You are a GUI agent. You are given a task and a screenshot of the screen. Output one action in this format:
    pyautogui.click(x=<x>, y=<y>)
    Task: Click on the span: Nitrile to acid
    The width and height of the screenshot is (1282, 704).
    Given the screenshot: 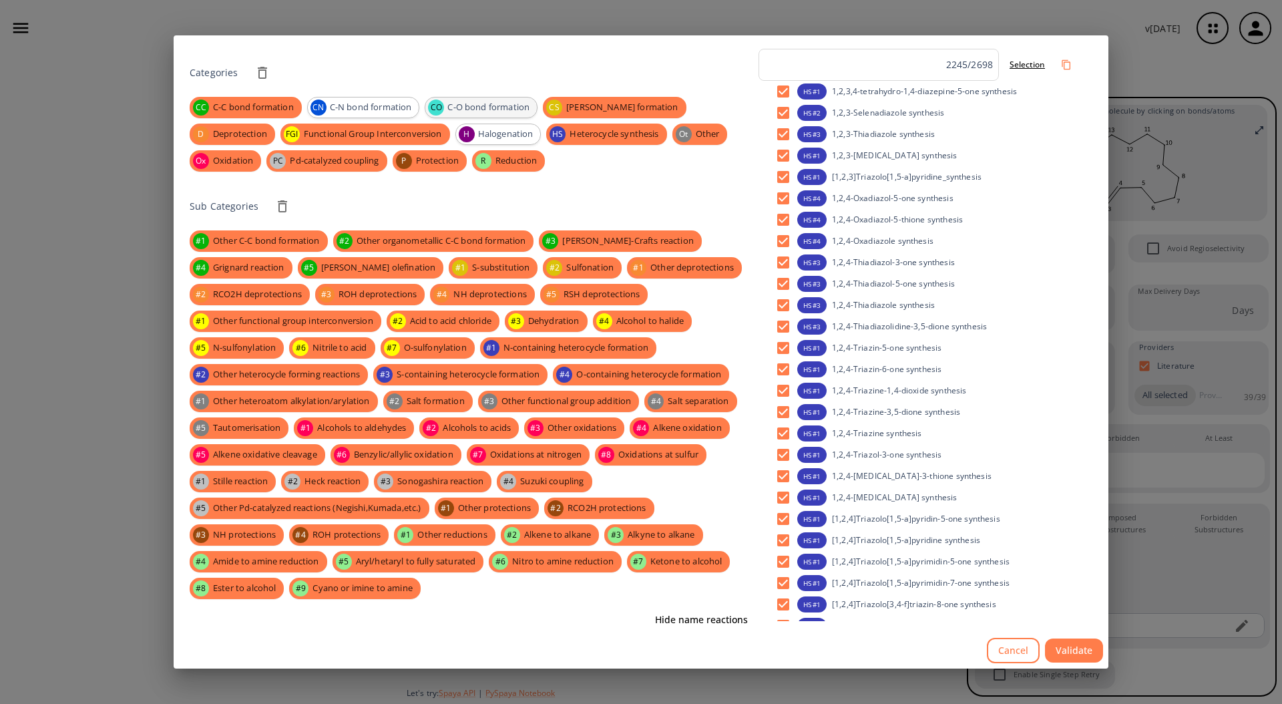 What is the action you would take?
    pyautogui.click(x=339, y=348)
    